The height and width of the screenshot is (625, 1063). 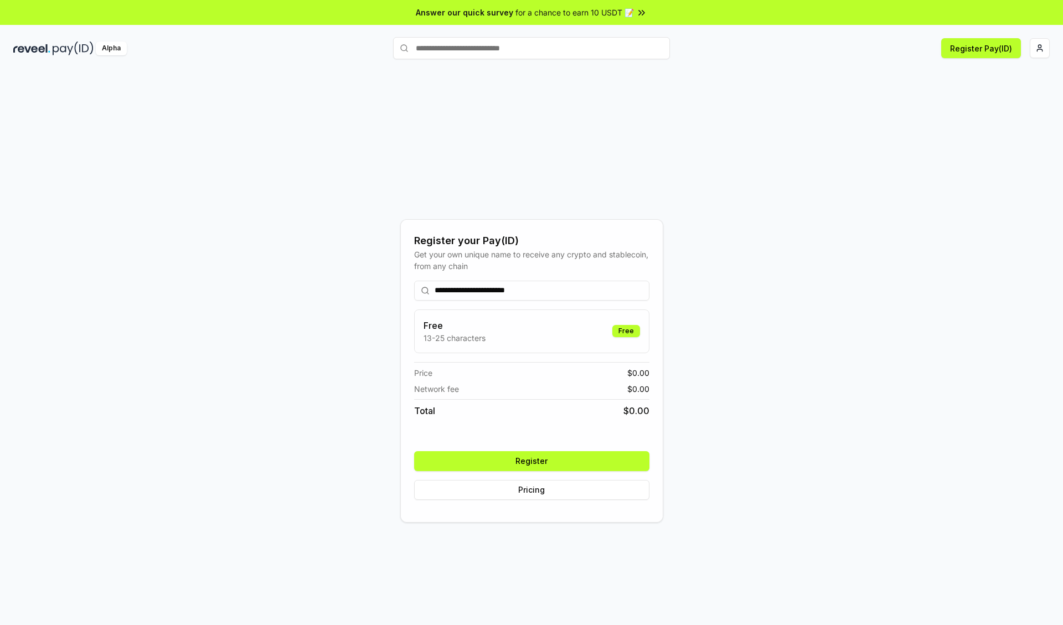 What do you see at coordinates (425, 411) in the screenshot?
I see `span: Total` at bounding box center [425, 411].